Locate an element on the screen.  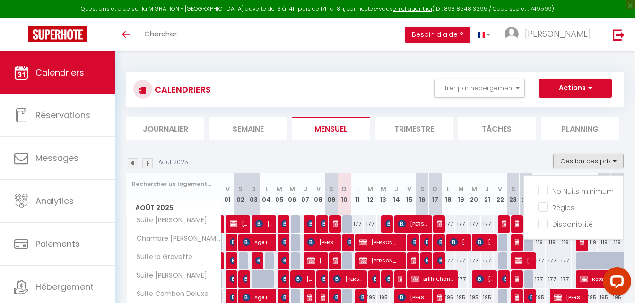
th: 29 is located at coordinates (590, 194).